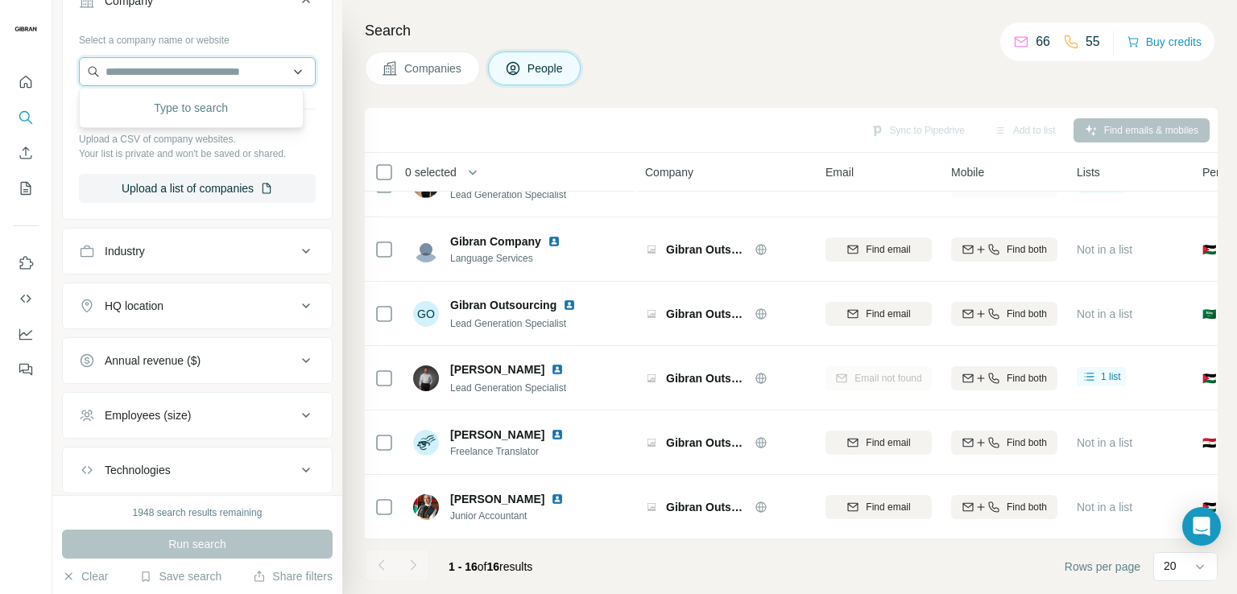 The height and width of the screenshot is (594, 1237). I want to click on button: Use Surfe on LinkedIn, so click(26, 263).